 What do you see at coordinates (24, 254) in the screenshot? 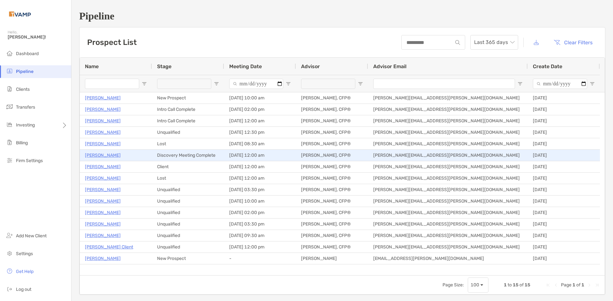
I see `span: Settings` at bounding box center [24, 254].